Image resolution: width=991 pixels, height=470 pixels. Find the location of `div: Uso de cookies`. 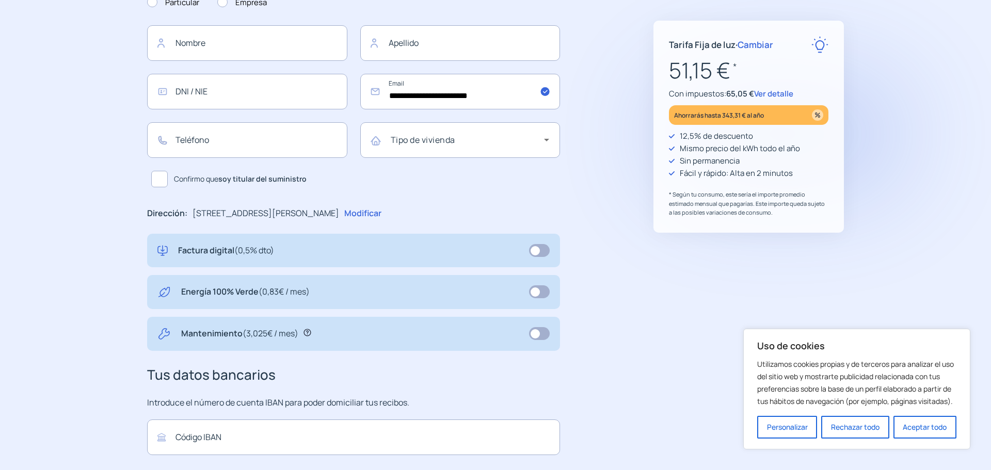

div: Uso de cookies is located at coordinates (856, 389).